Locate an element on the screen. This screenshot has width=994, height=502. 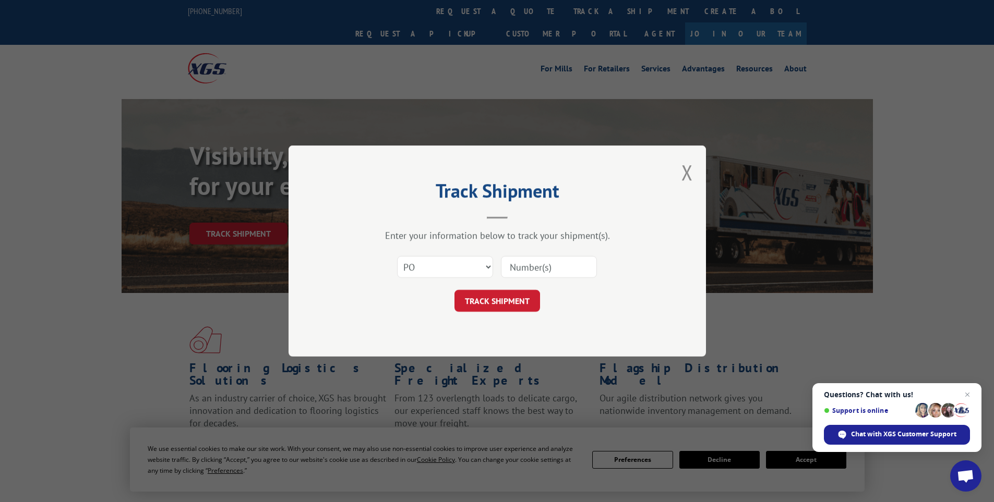
a: Open chat is located at coordinates (966, 476).